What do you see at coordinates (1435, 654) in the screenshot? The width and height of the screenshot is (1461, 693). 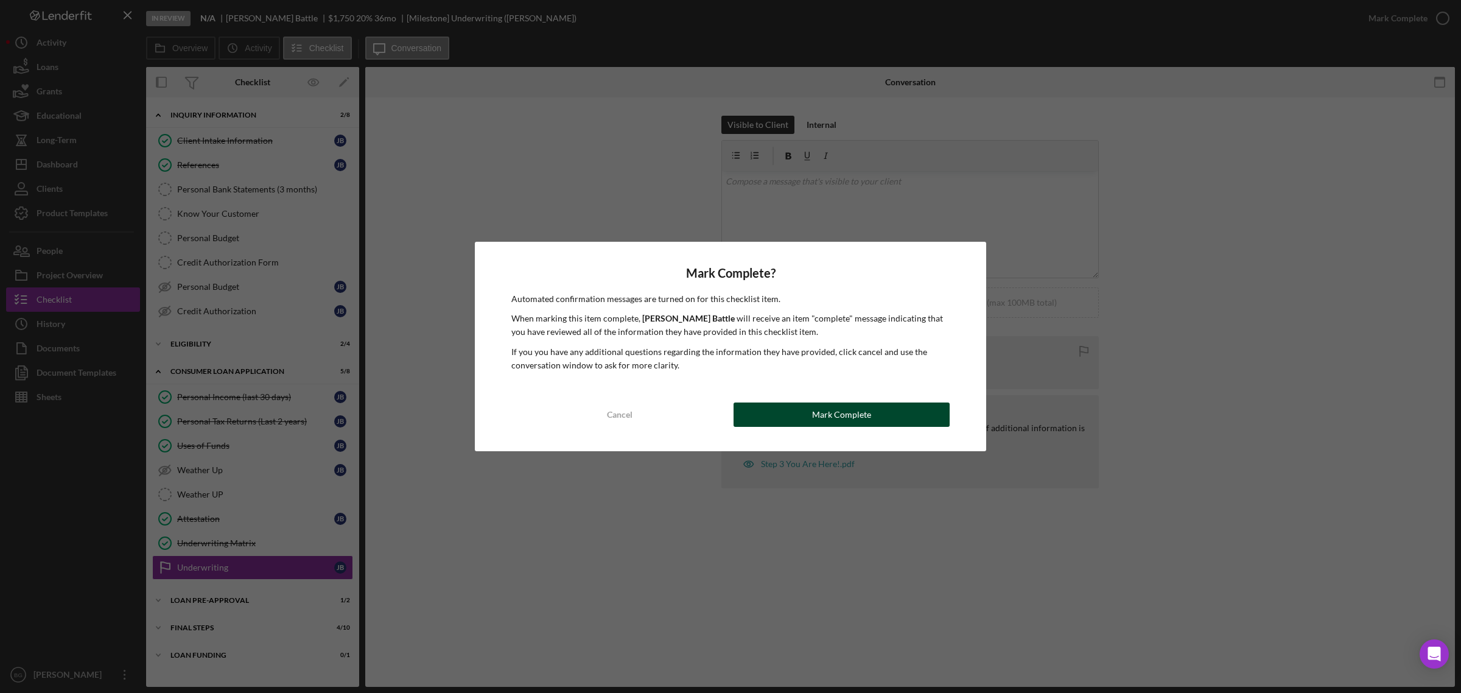 I see `div: Open Intercom Messenger` at bounding box center [1435, 654].